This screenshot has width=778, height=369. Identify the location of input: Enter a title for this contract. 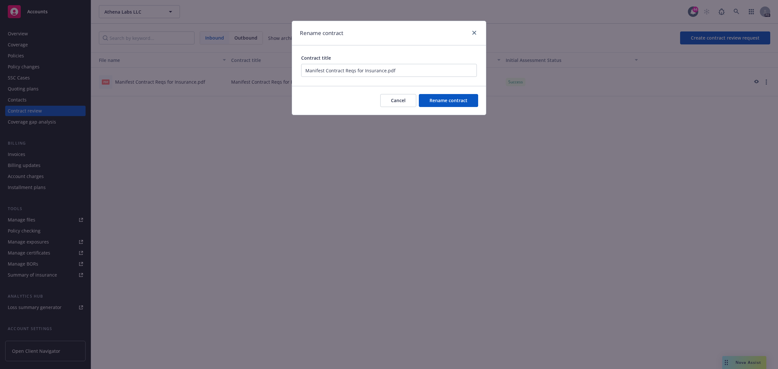
(389, 70).